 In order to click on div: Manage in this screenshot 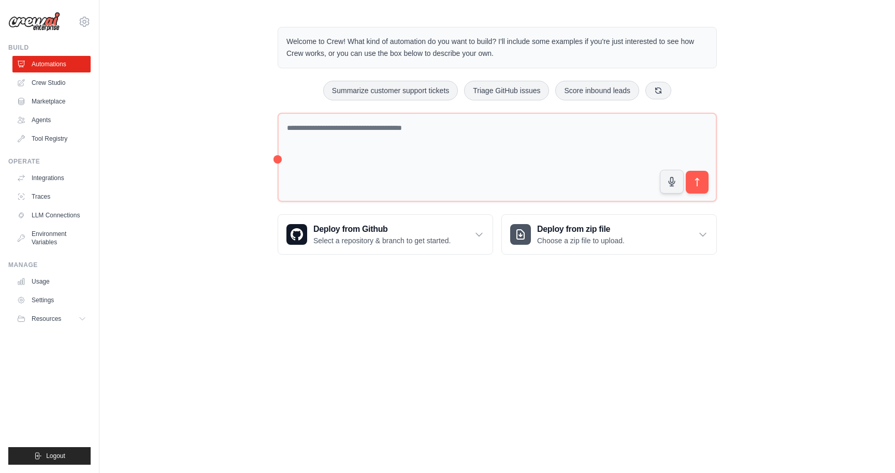, I will do `click(49, 265)`.